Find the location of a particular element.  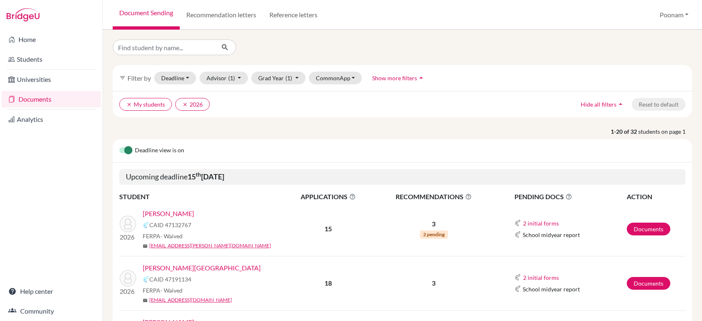

a: Help center is located at coordinates (51, 291).